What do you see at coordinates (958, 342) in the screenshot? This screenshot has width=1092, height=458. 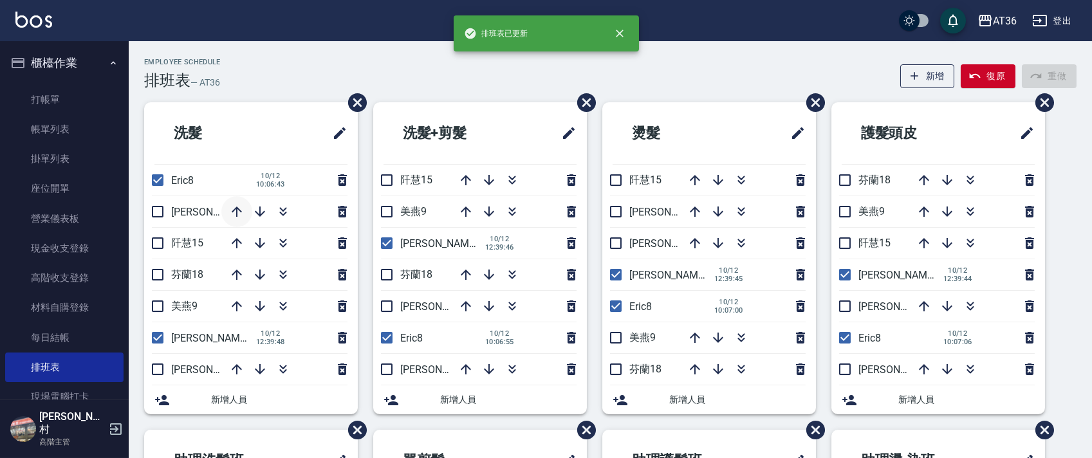 I see `span: 10:07:06` at bounding box center [958, 342].